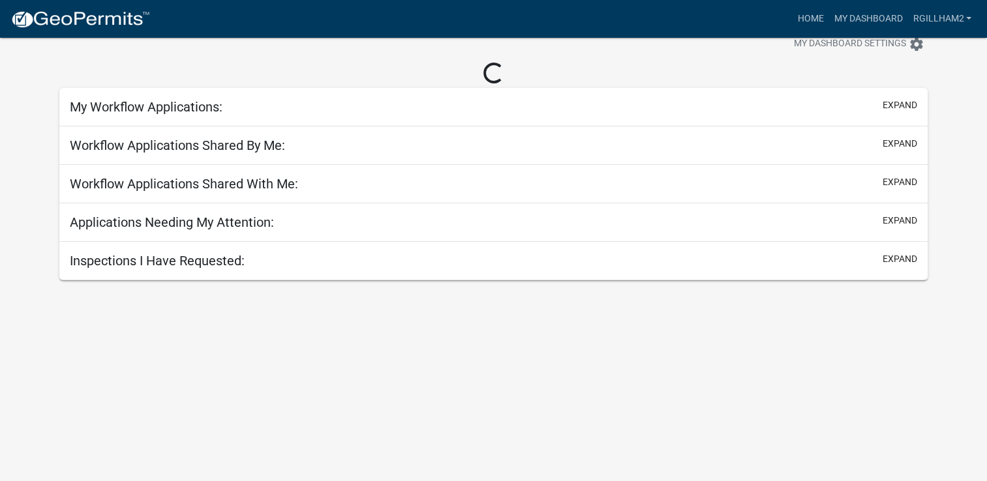  Describe the element at coordinates (942, 19) in the screenshot. I see `a: rgillham2` at that location.